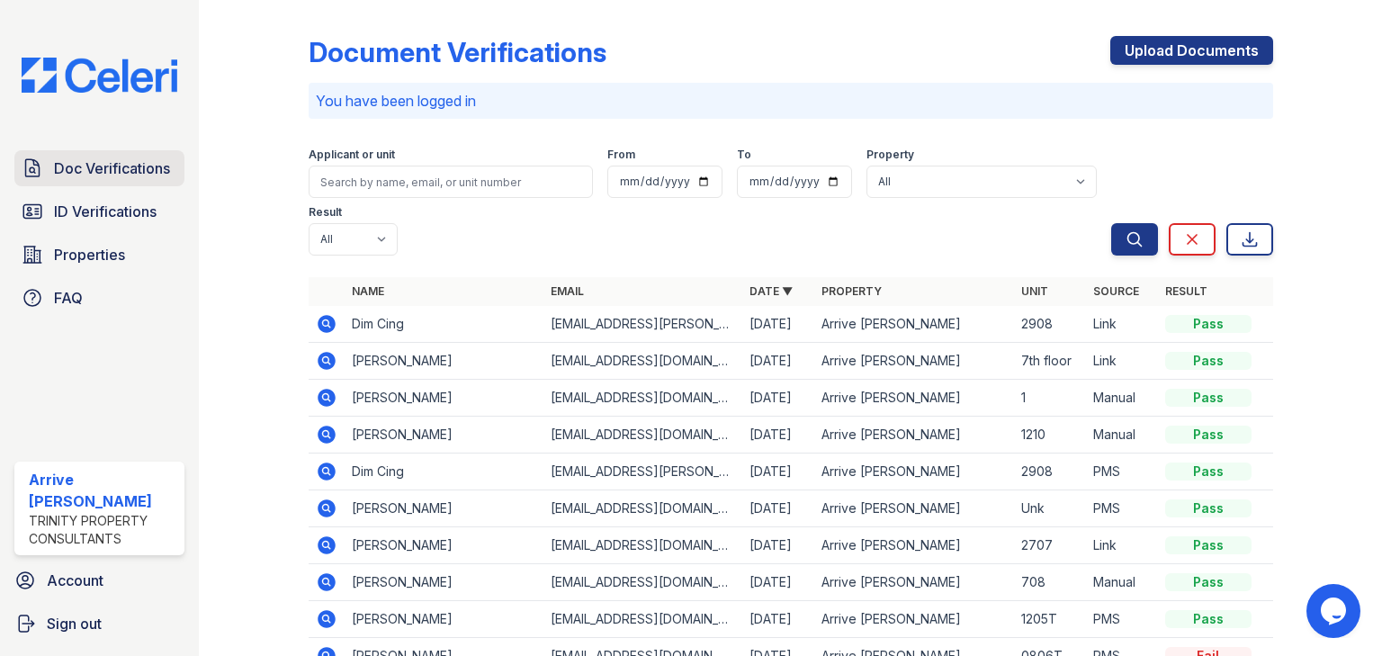 The height and width of the screenshot is (656, 1382). I want to click on a: Upload Documents, so click(1191, 50).